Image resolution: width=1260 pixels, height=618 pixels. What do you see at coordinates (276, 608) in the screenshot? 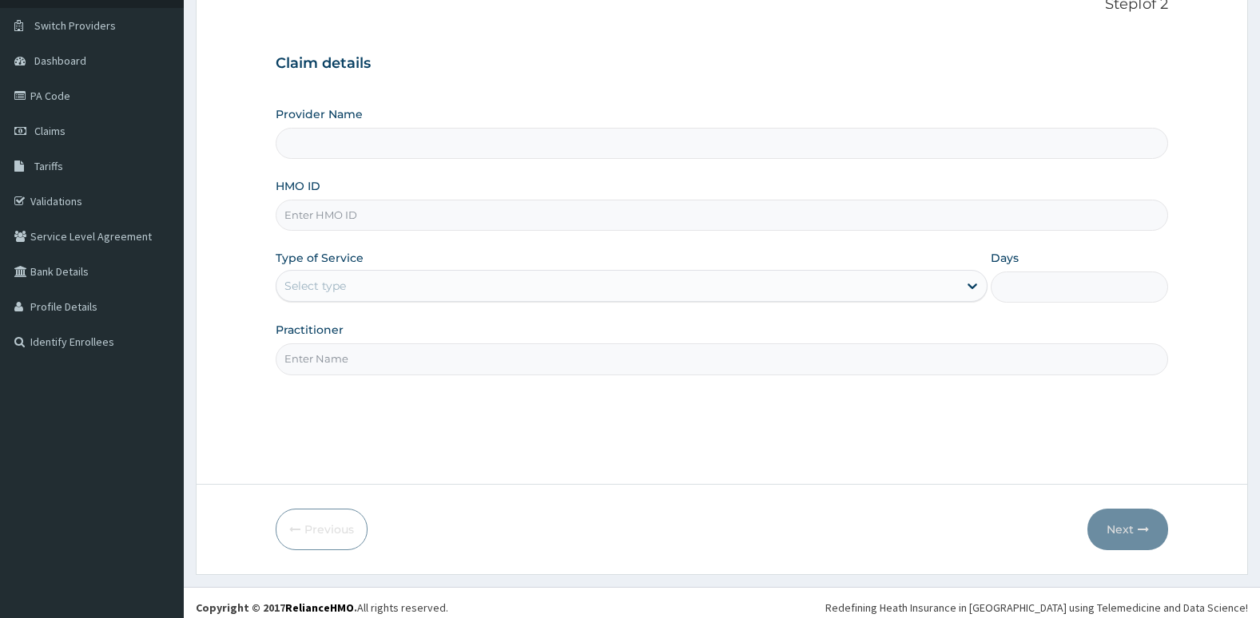
I see `strong: Copyright © 2017 .` at bounding box center [276, 608].